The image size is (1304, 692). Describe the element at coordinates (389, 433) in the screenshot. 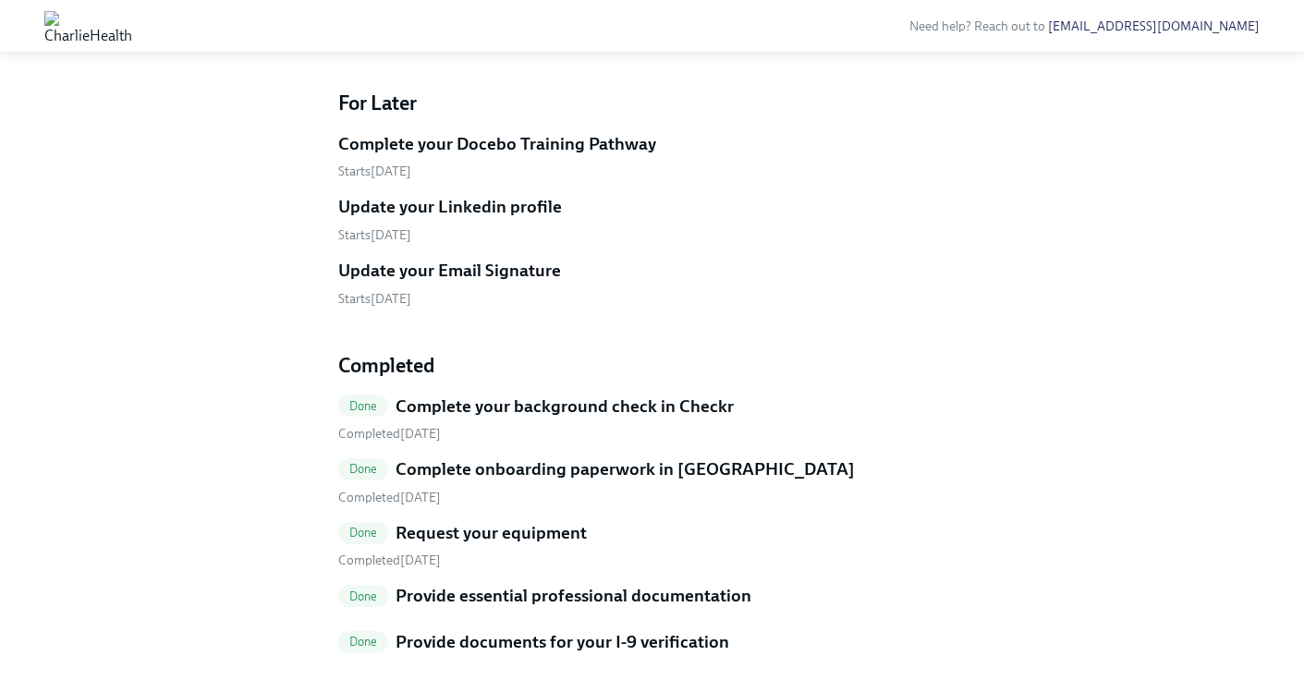

I see `span: Tuesday, August 19th 2025, 10:38 am` at that location.